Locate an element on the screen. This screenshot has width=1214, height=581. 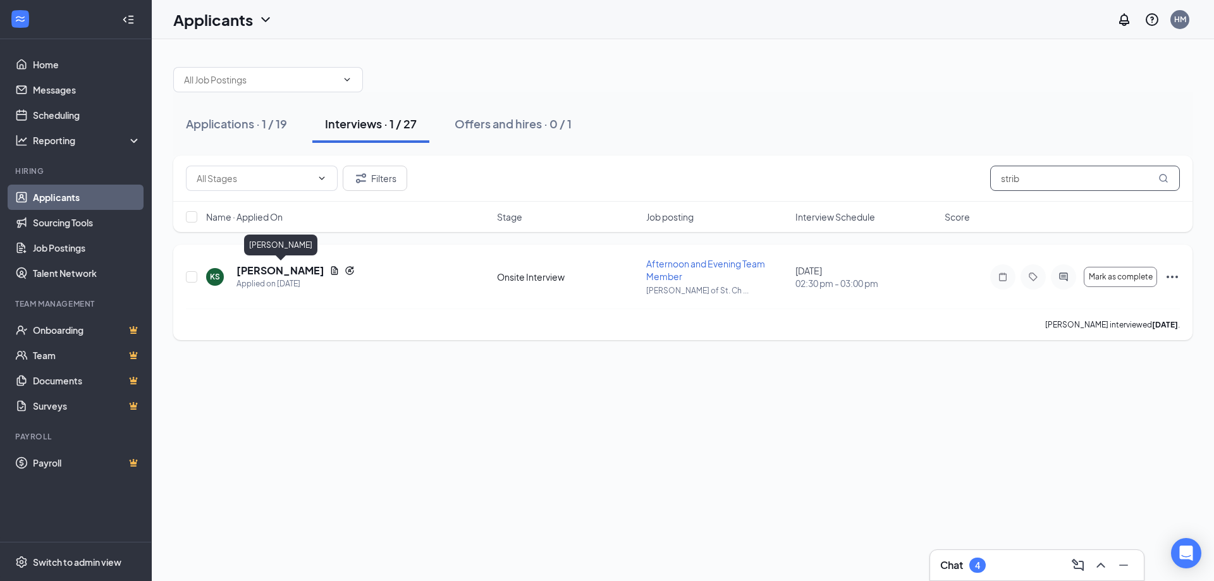
svg: Minimize is located at coordinates (1124, 565).